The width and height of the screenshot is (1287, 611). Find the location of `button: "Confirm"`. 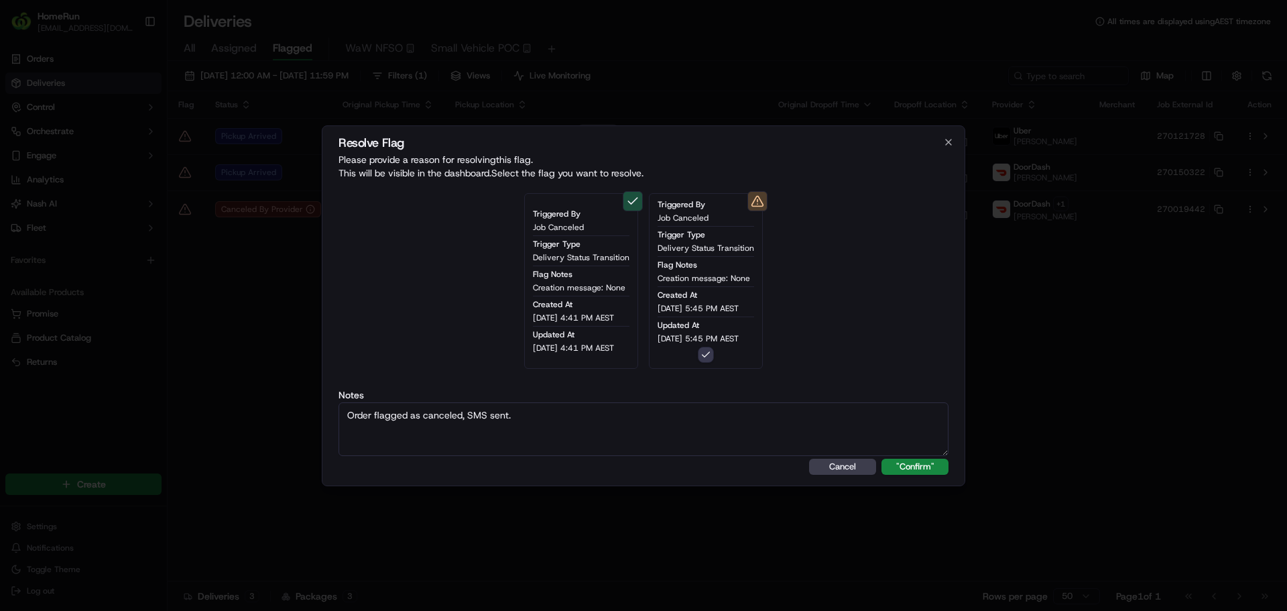

button: "Confirm" is located at coordinates (915, 467).